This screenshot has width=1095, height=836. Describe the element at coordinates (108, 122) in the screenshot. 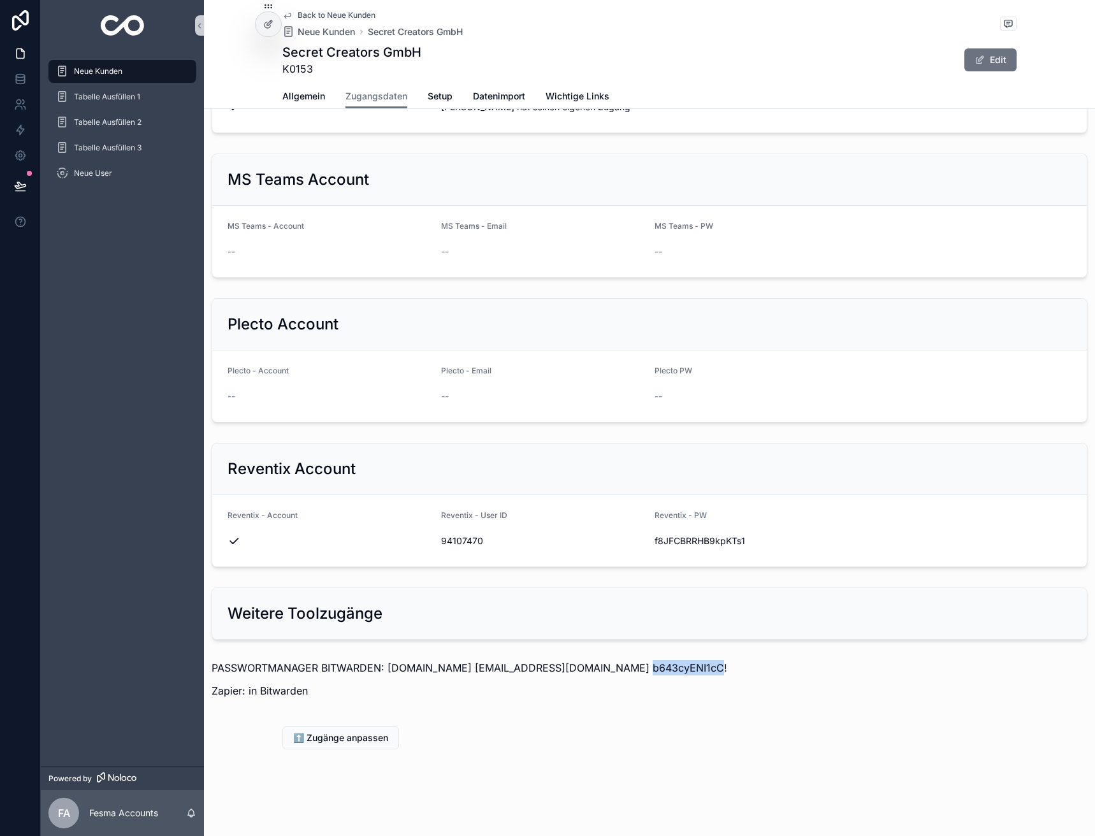

I see `span: Tabelle Ausfüllen 2` at that location.